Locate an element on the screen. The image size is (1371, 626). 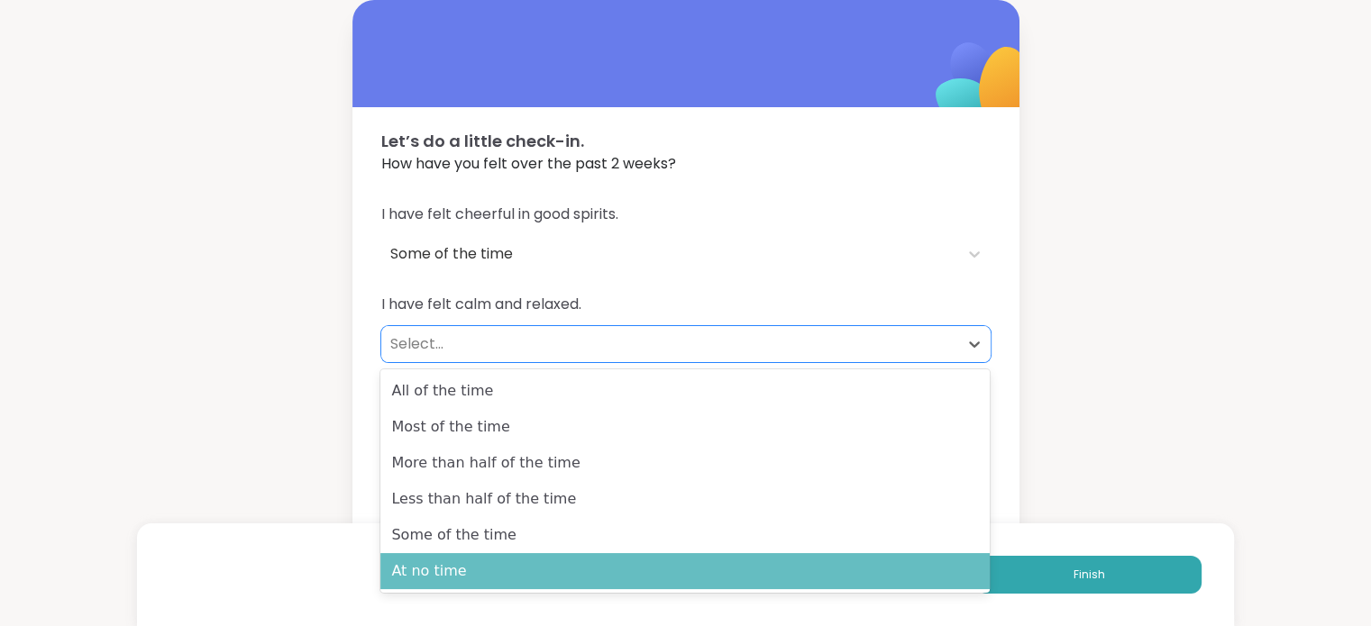
span: Finish is located at coordinates (1088, 575).